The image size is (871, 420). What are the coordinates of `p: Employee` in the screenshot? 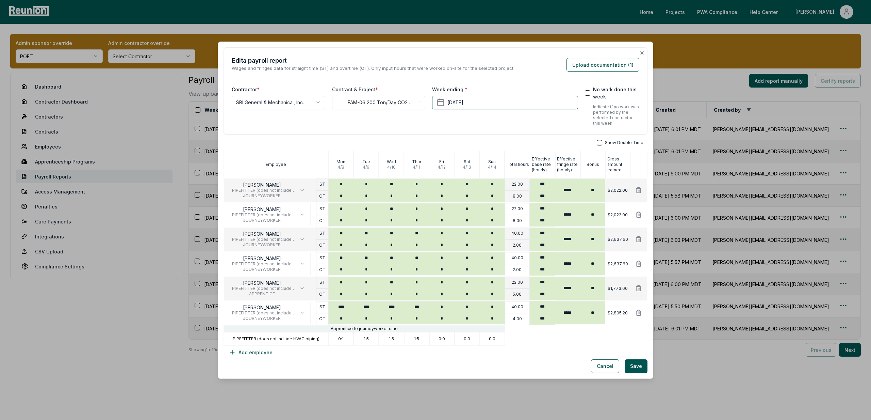 It's located at (276, 164).